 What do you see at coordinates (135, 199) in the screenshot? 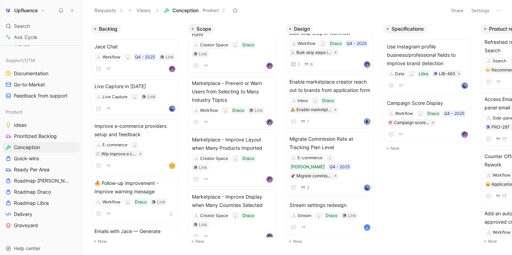
I see `a: 🔥 Follow-up improvement - Improve warning messageWorkflowDracoLink` at bounding box center [135, 199].